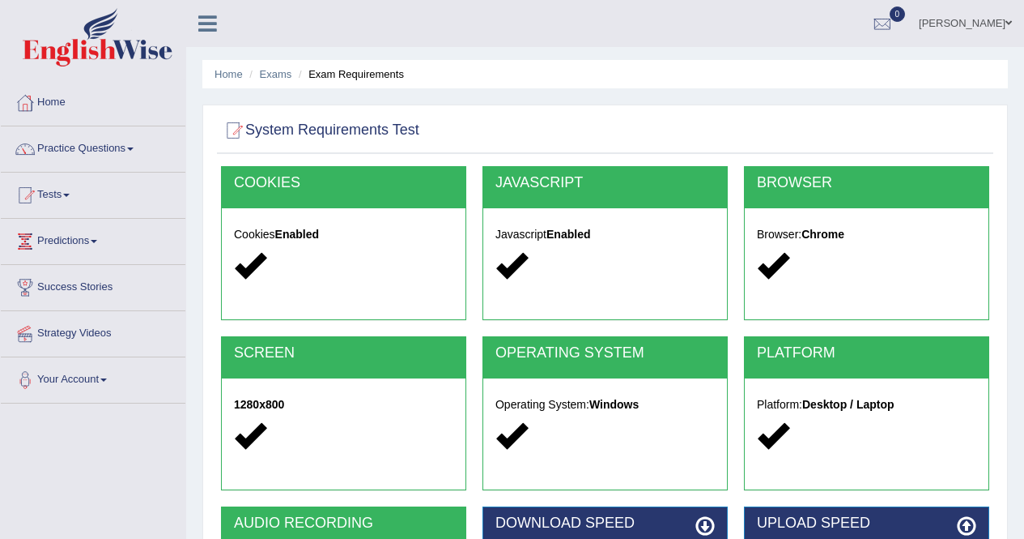 The image size is (1024, 539). What do you see at coordinates (866, 183) in the screenshot?
I see `h2: BROWSER` at bounding box center [866, 183].